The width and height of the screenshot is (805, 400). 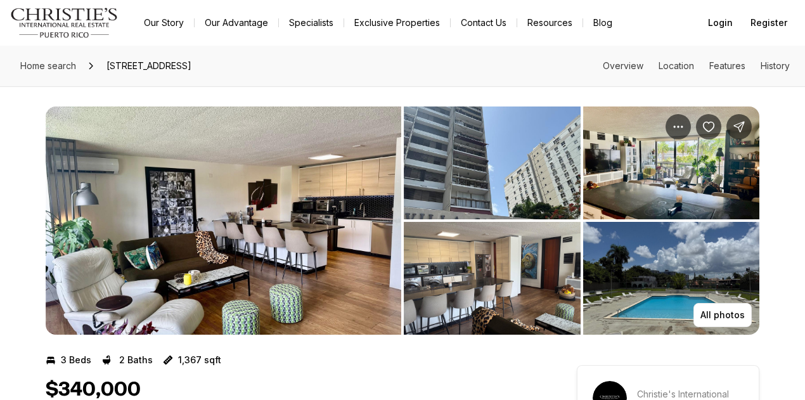 What do you see at coordinates (311, 23) in the screenshot?
I see `a: Specialists` at bounding box center [311, 23].